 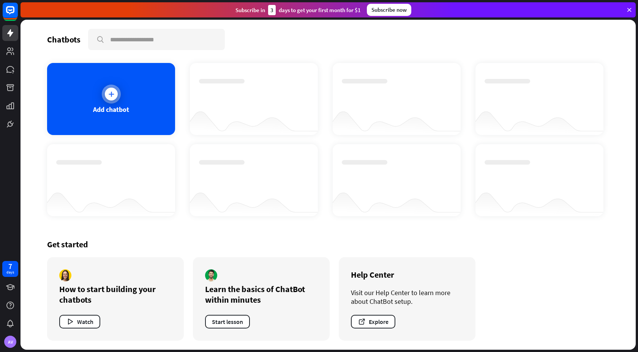 What do you see at coordinates (272, 10) in the screenshot?
I see `div: 3` at bounding box center [272, 10].